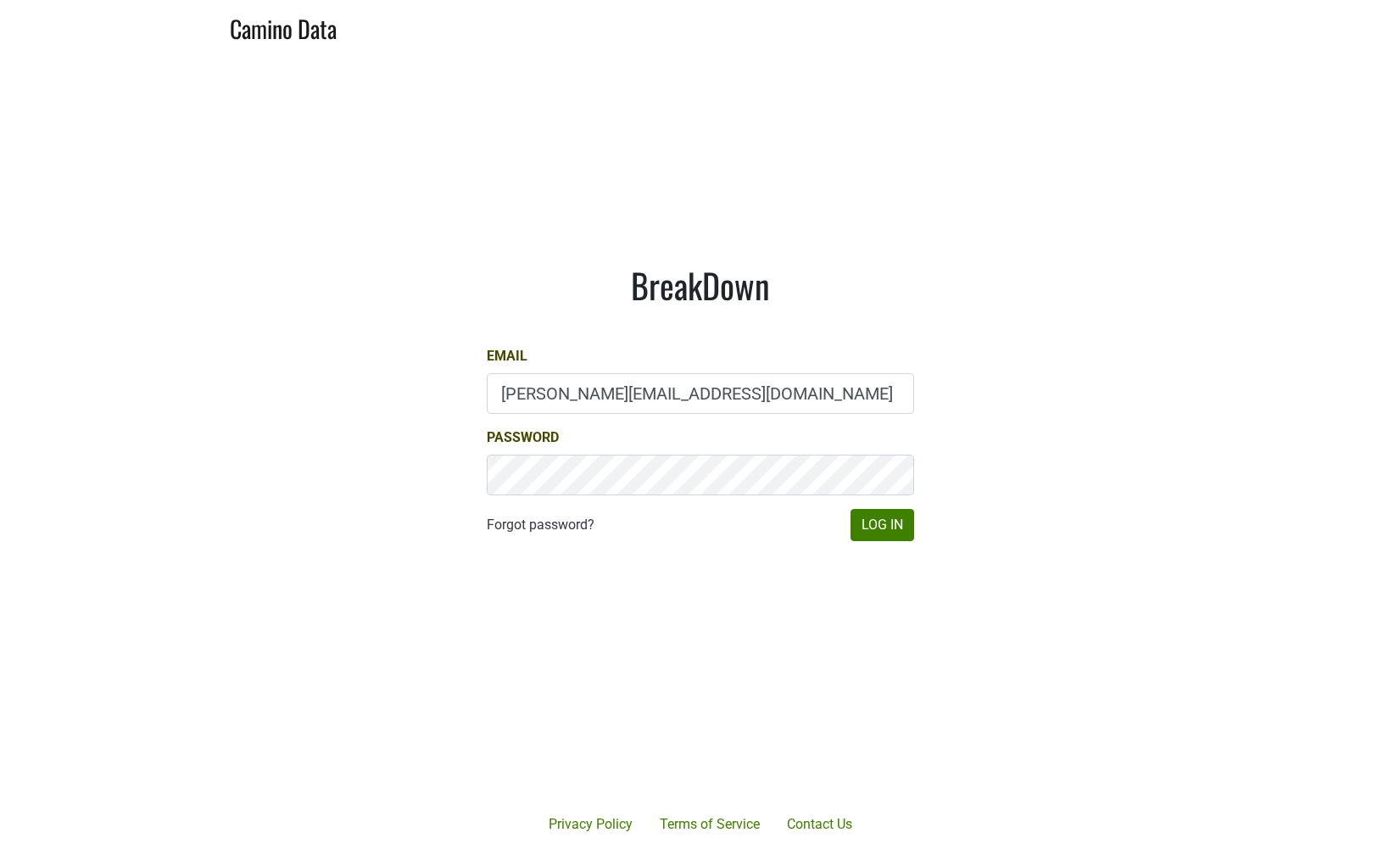 The height and width of the screenshot is (855, 1400). Describe the element at coordinates (541, 525) in the screenshot. I see `a: Forgot password?` at that location.